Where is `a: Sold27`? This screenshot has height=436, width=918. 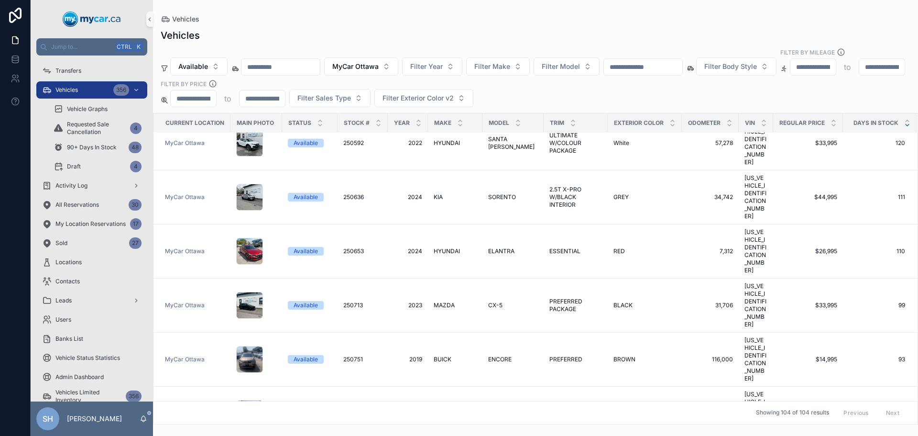
a: Sold27 is located at coordinates (92, 243).